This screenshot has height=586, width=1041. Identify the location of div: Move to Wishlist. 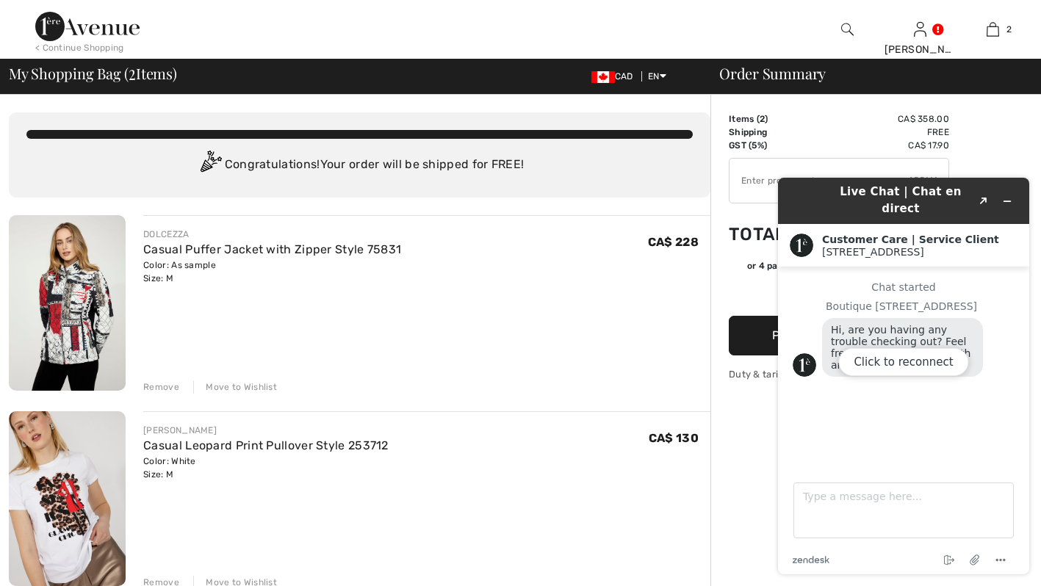
(235, 387).